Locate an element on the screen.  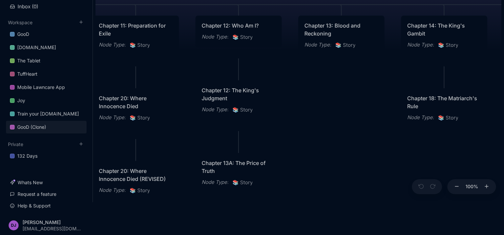
a: TuffHeart is located at coordinates (46, 74).